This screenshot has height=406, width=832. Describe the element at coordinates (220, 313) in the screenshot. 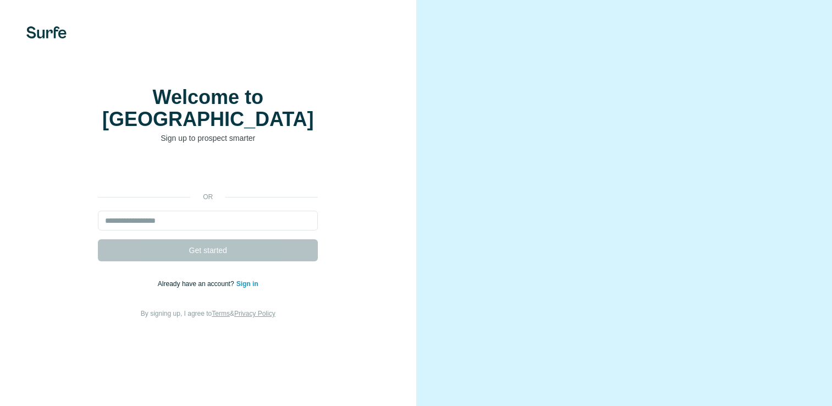

I see `a: Terms` at that location.